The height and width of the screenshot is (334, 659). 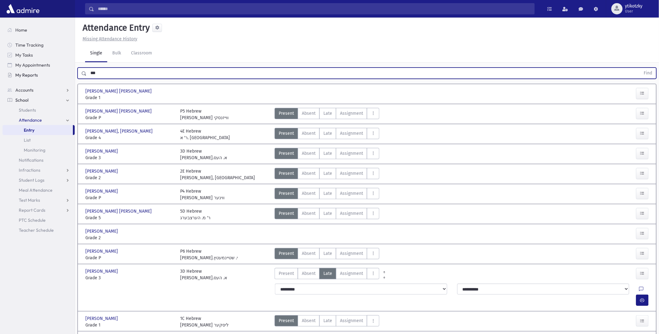 What do you see at coordinates (24, 90) in the screenshot?
I see `span: Accounts` at bounding box center [24, 90].